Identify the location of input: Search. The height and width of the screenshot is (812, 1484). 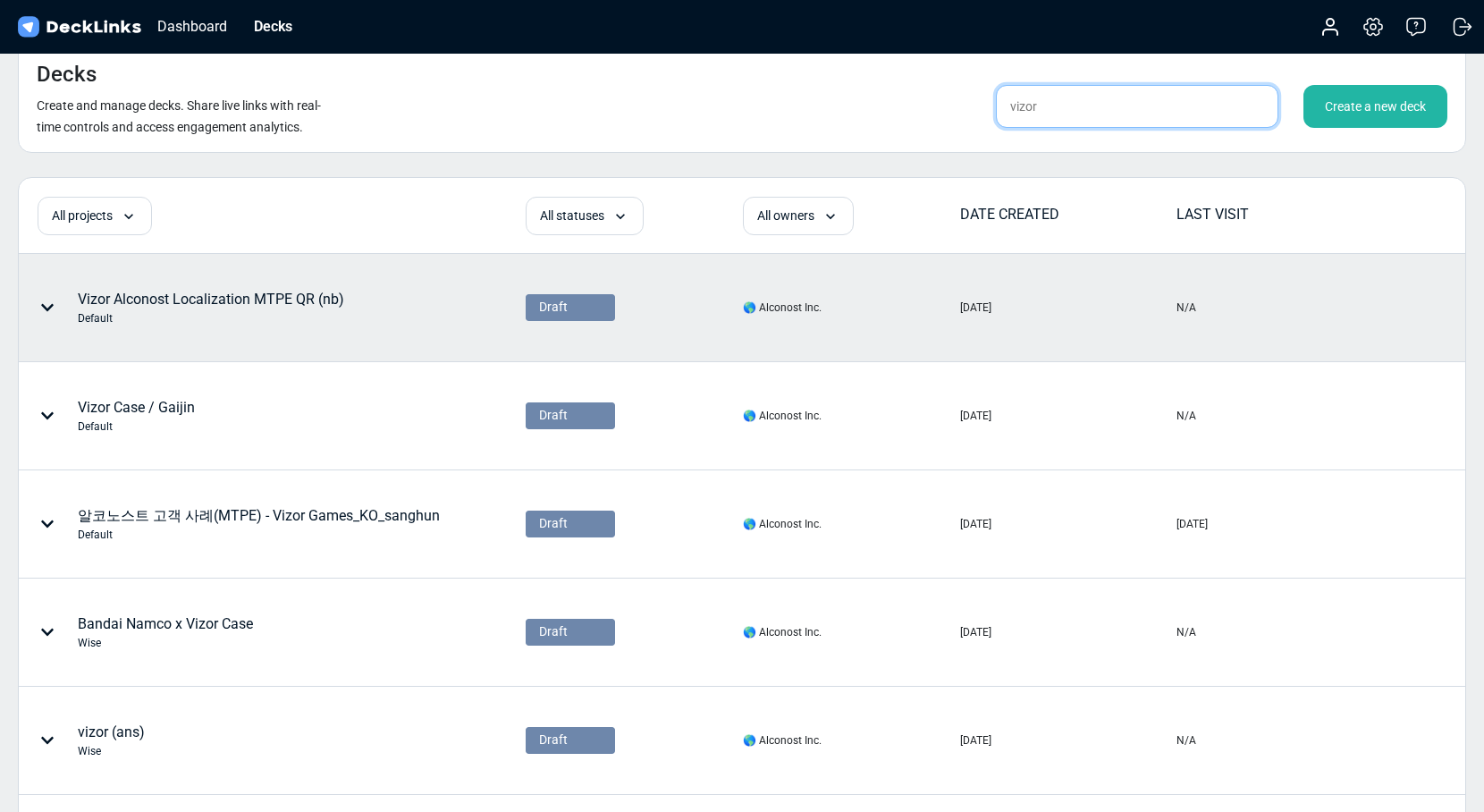
(1137, 106).